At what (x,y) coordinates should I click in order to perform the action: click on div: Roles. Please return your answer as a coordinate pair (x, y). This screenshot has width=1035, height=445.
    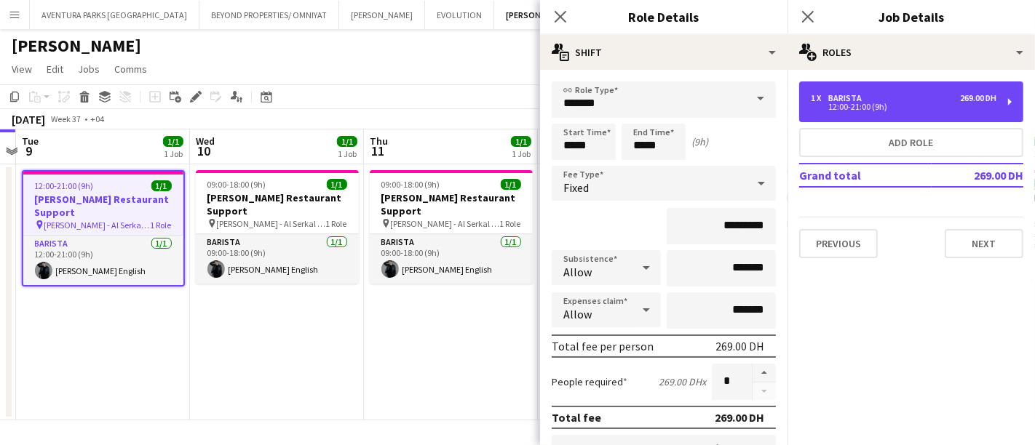
    Looking at the image, I should click on (911, 52).